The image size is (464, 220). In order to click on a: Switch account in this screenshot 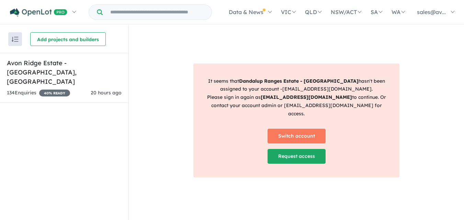, I will do `click(296, 136)`.